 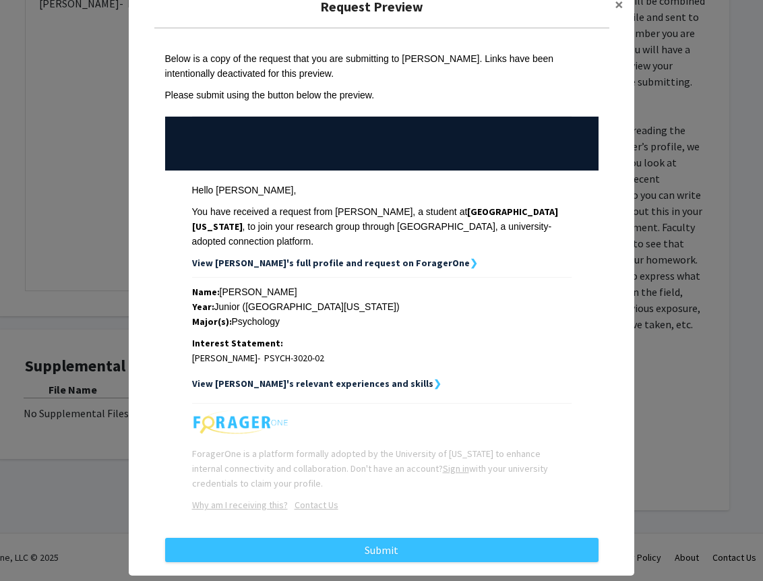 What do you see at coordinates (203, 307) in the screenshot?
I see `strong: Year:` at bounding box center [203, 307].